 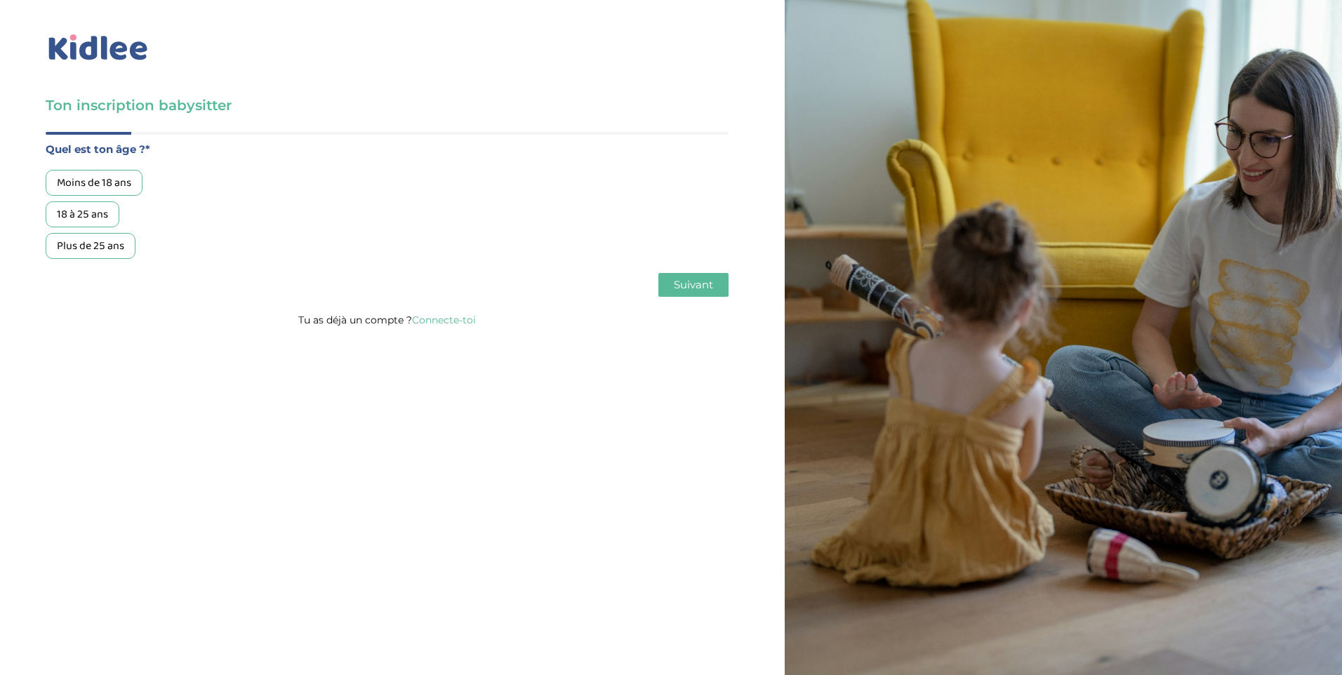 I want to click on span: Suivant, so click(x=693, y=284).